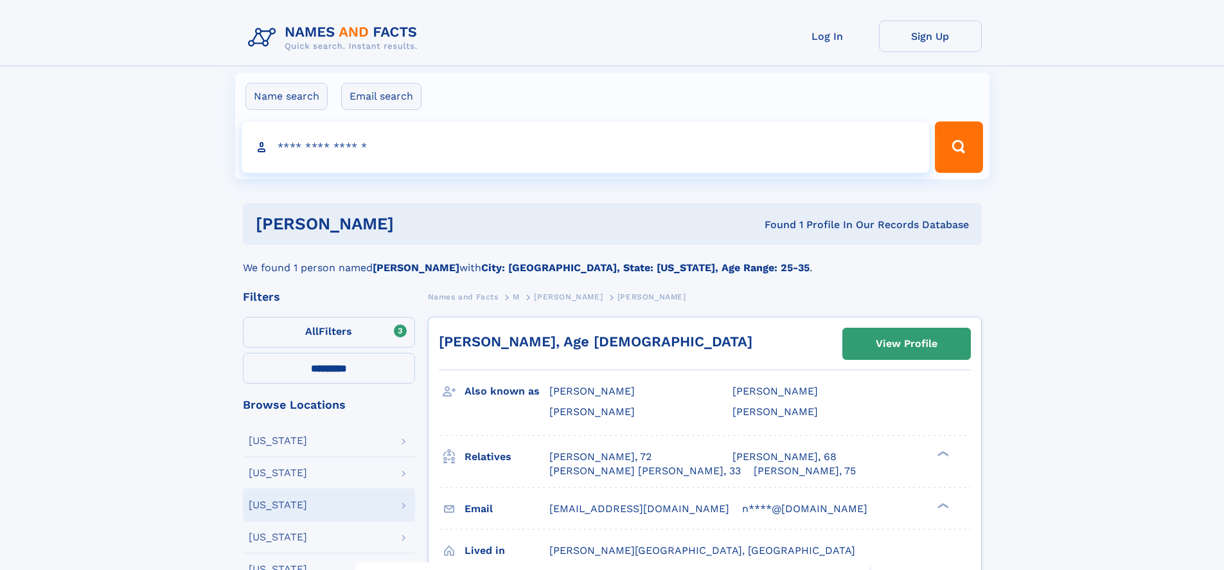  I want to click on img: Logo Names and Facts, so click(335, 38).